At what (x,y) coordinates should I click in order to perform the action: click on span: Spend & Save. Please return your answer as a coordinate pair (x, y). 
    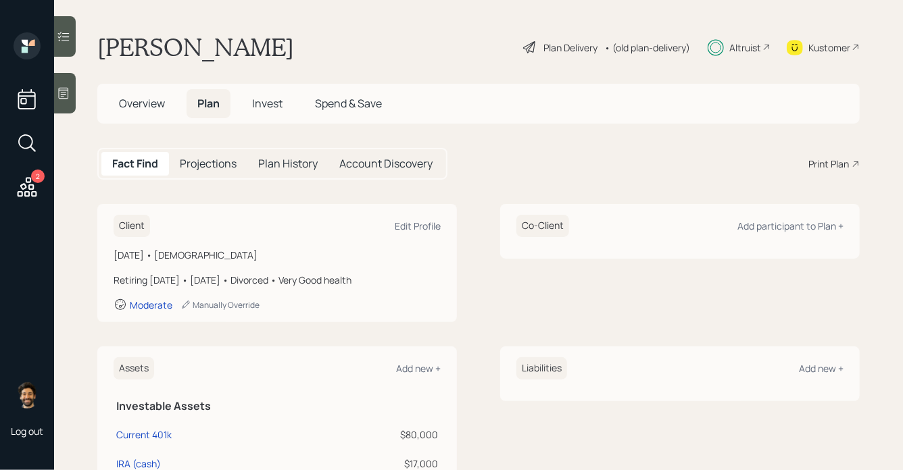
    Looking at the image, I should click on (348, 103).